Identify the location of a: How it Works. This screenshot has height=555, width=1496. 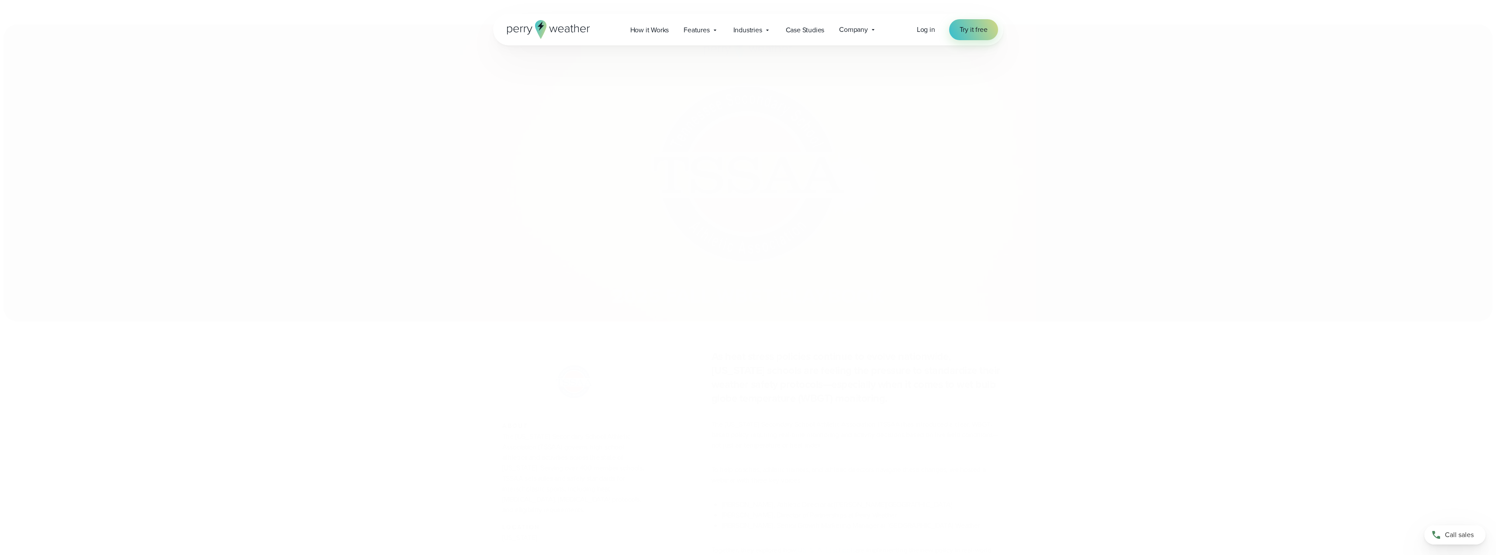
(649, 30).